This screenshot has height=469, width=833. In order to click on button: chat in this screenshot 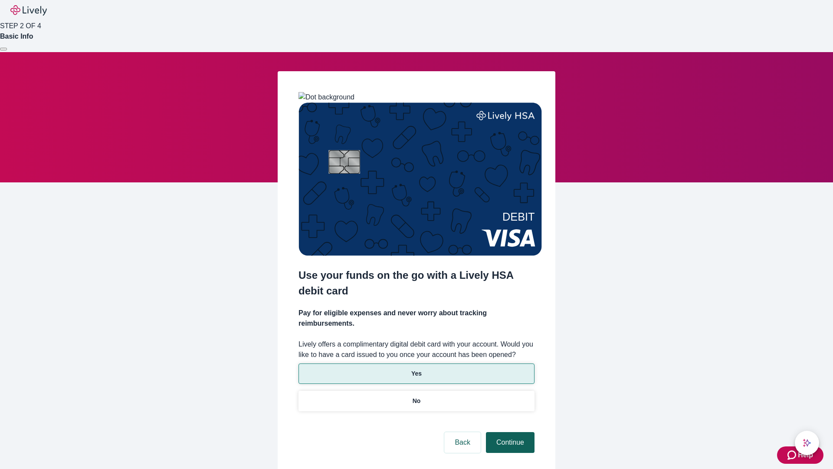, I will do `click(807, 443)`.